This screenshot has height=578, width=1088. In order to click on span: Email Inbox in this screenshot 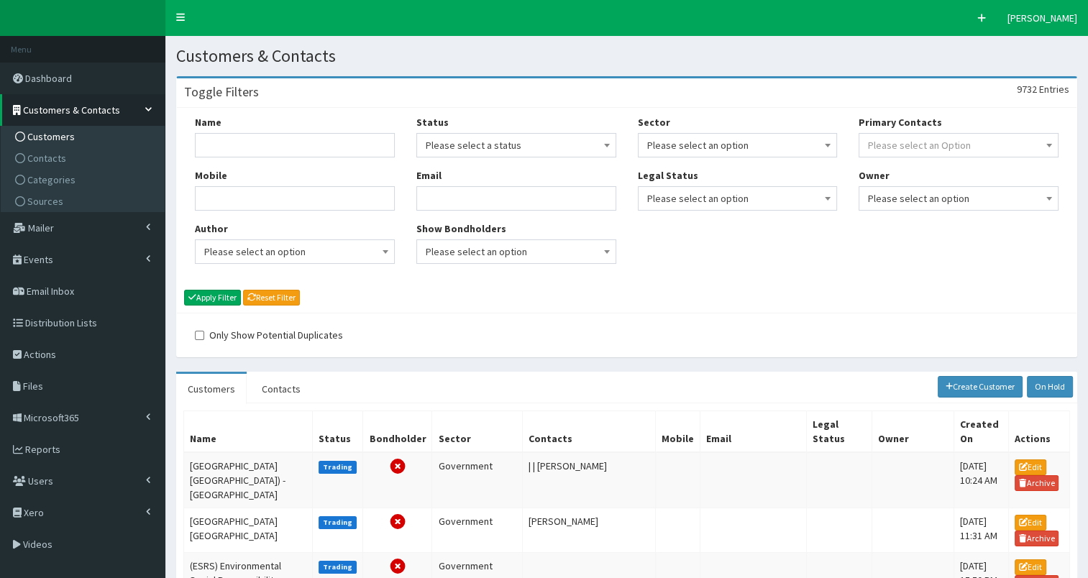, I will do `click(50, 291)`.